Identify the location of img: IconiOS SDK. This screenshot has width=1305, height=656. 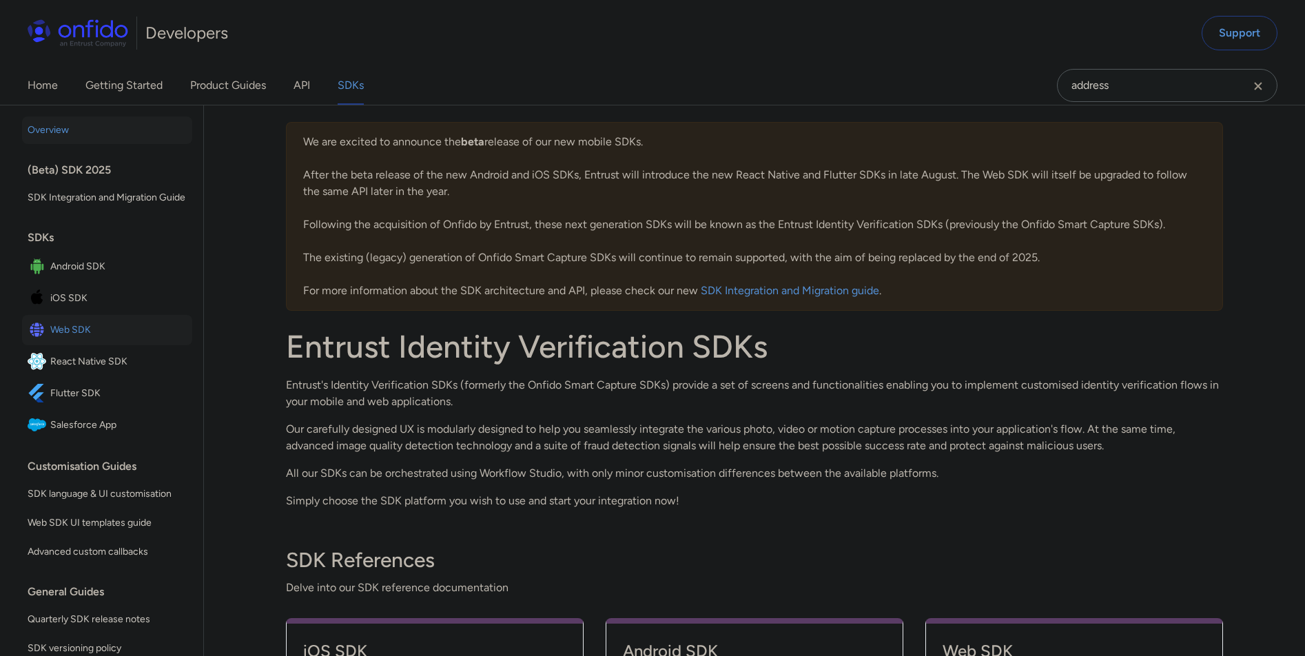
(39, 298).